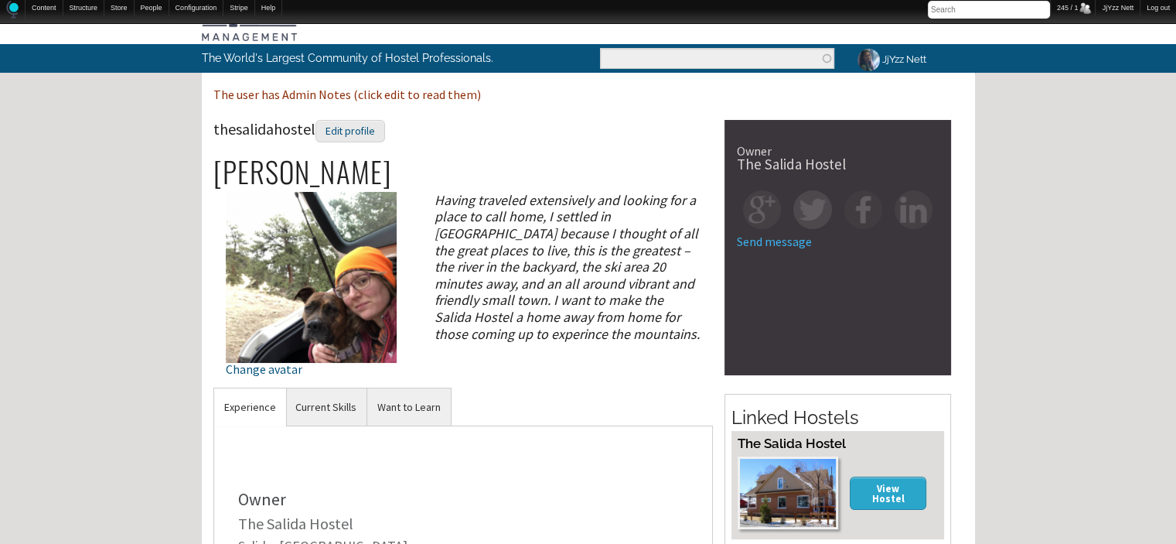 The height and width of the screenshot is (544, 1176). I want to click on p: The World's Largest Community of Hostel Professionals., so click(363, 58).